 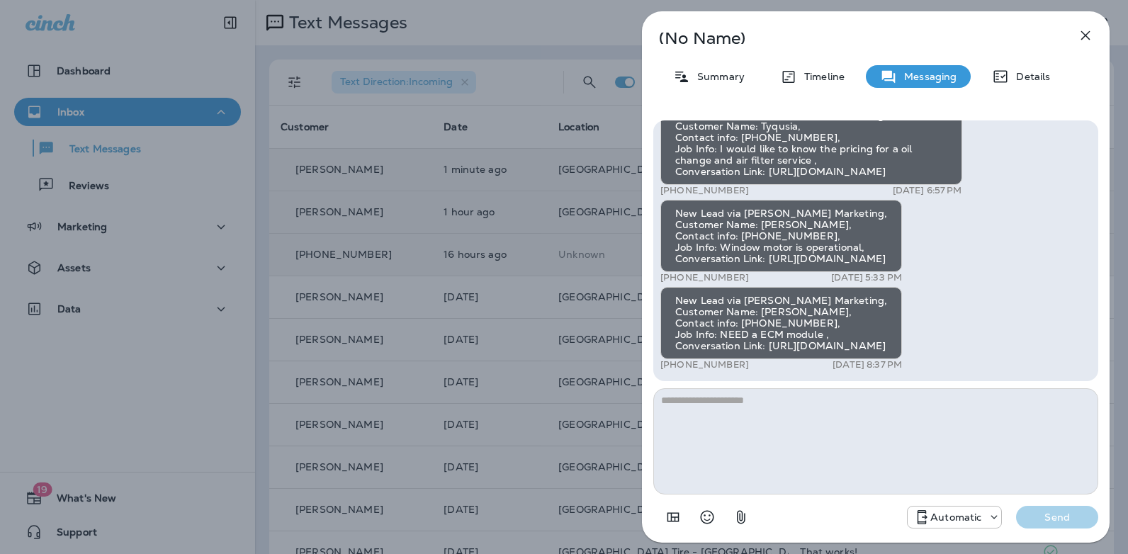 I want to click on button: Select an emoji, so click(x=707, y=517).